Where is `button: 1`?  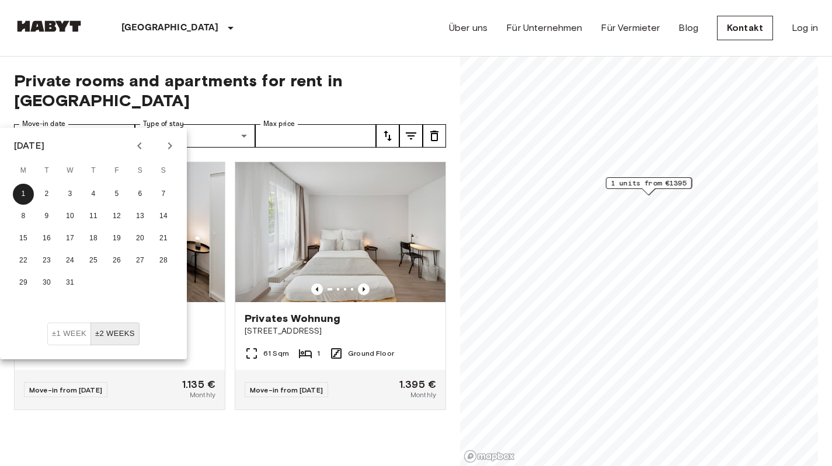 button: 1 is located at coordinates (23, 194).